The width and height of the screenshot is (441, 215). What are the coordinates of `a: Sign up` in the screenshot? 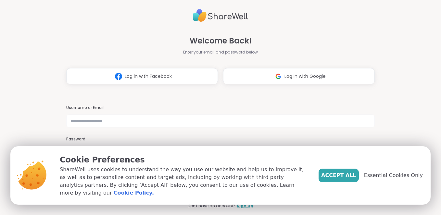 It's located at (245, 206).